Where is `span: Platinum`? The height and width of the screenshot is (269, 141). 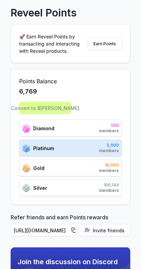 span: Platinum is located at coordinates (44, 148).